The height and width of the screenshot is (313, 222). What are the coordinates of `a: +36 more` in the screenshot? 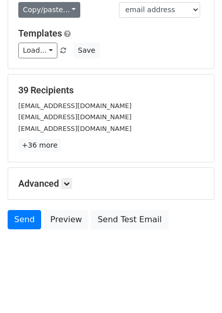 It's located at (40, 145).